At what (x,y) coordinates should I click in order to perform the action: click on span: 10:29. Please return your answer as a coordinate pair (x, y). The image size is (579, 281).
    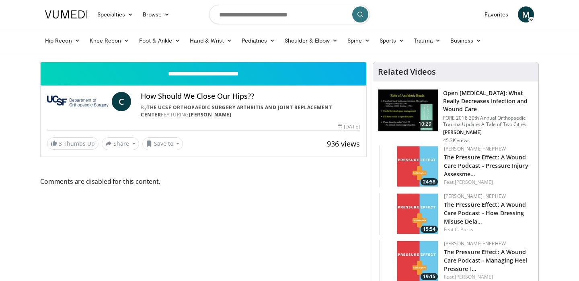
    Looking at the image, I should click on (425, 124).